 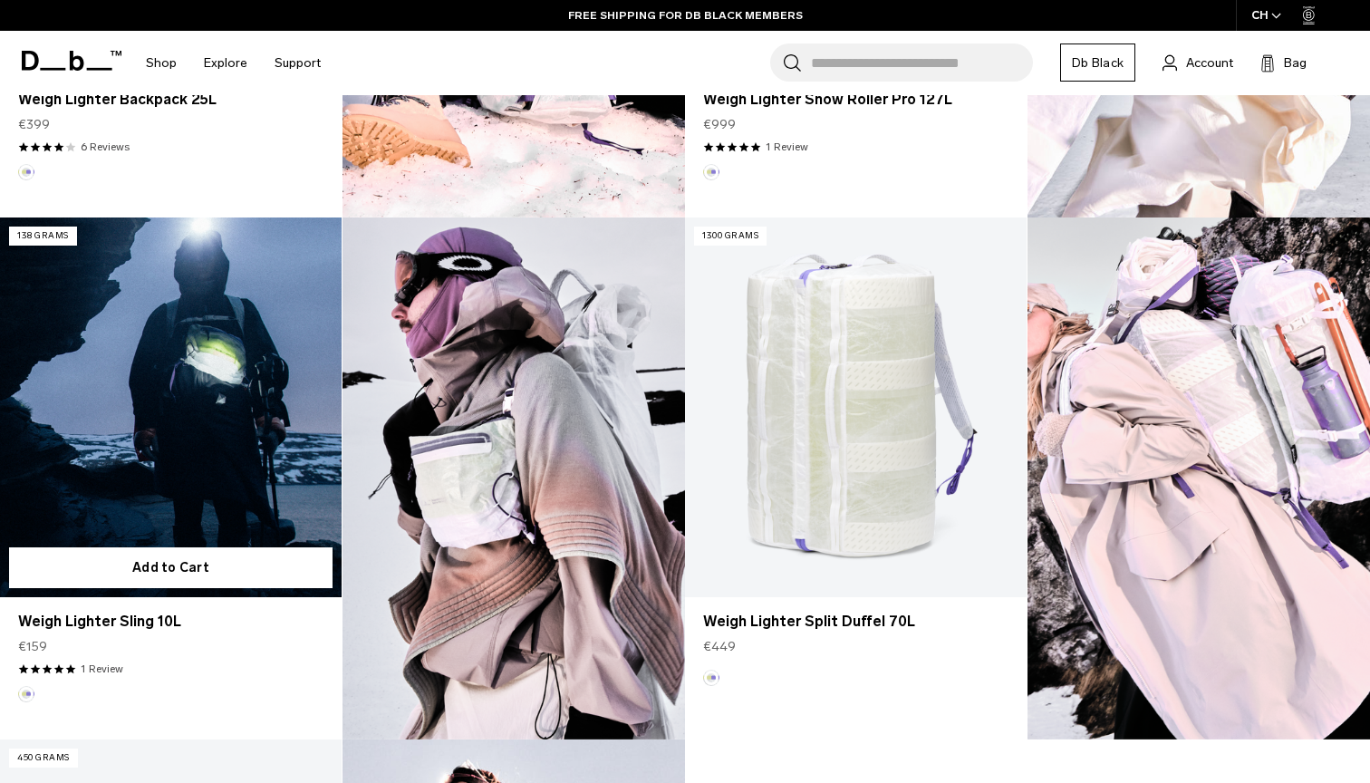 What do you see at coordinates (1198, 63) in the screenshot?
I see `a: Account` at bounding box center [1198, 63].